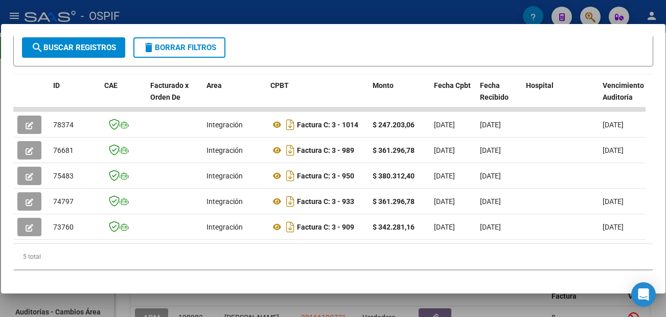 Image resolution: width=666 pixels, height=317 pixels. Describe the element at coordinates (623, 91) in the screenshot. I see `span: Vencimiento Auditoría` at that location.